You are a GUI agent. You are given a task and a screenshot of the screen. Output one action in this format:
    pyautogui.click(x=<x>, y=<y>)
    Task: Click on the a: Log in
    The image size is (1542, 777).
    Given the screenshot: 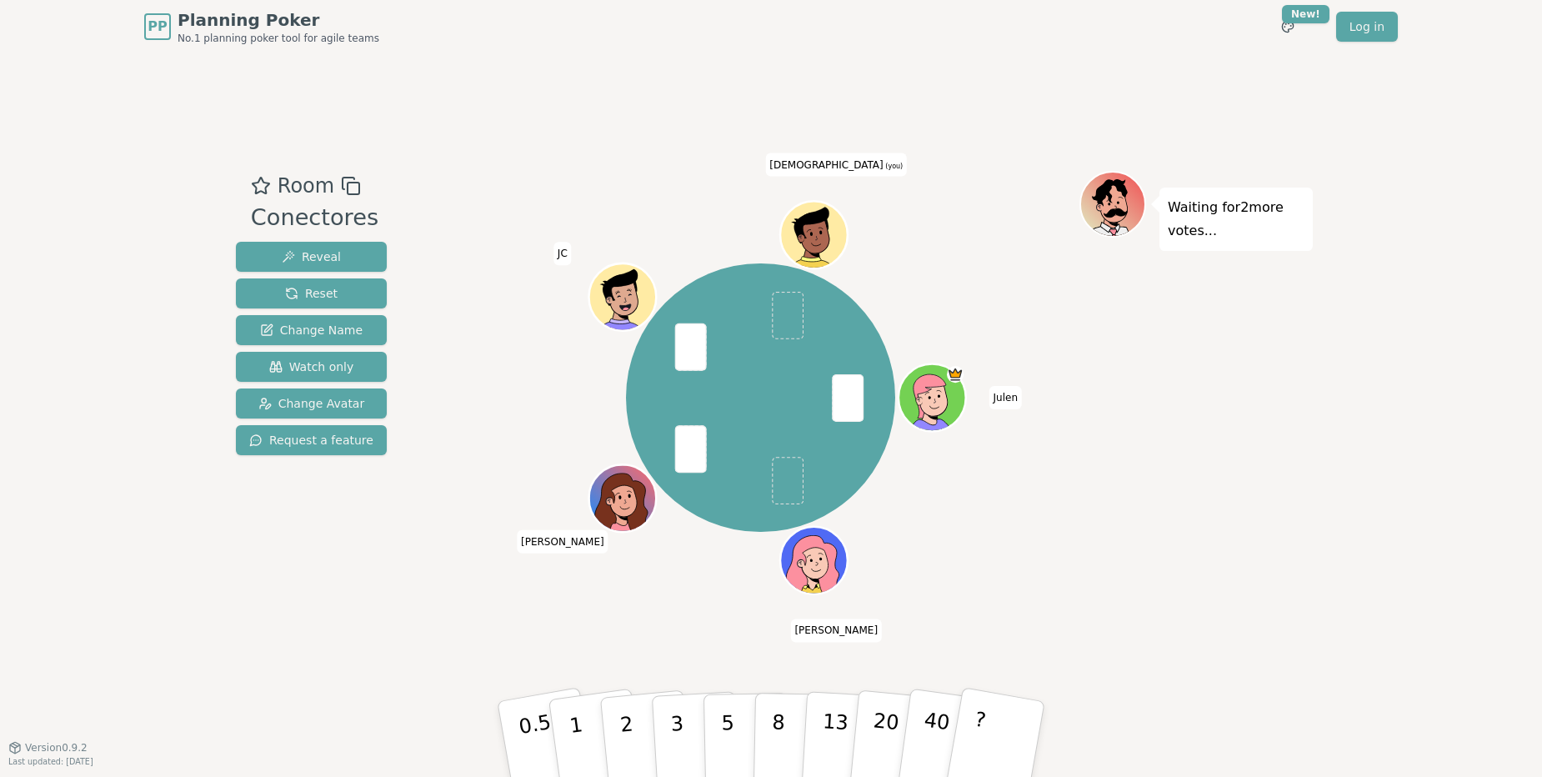 What is the action you would take?
    pyautogui.click(x=1367, y=27)
    